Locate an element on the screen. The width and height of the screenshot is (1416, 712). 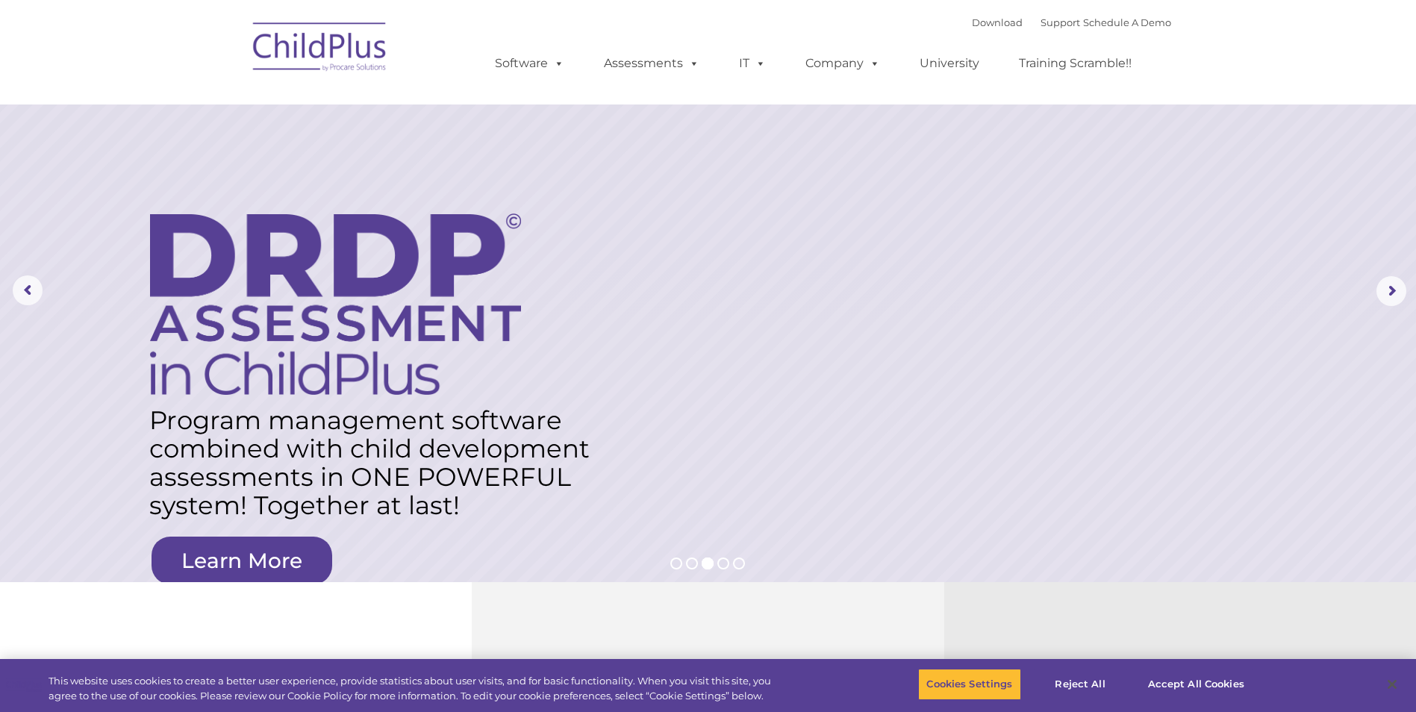
span: Last name is located at coordinates (230, 104).